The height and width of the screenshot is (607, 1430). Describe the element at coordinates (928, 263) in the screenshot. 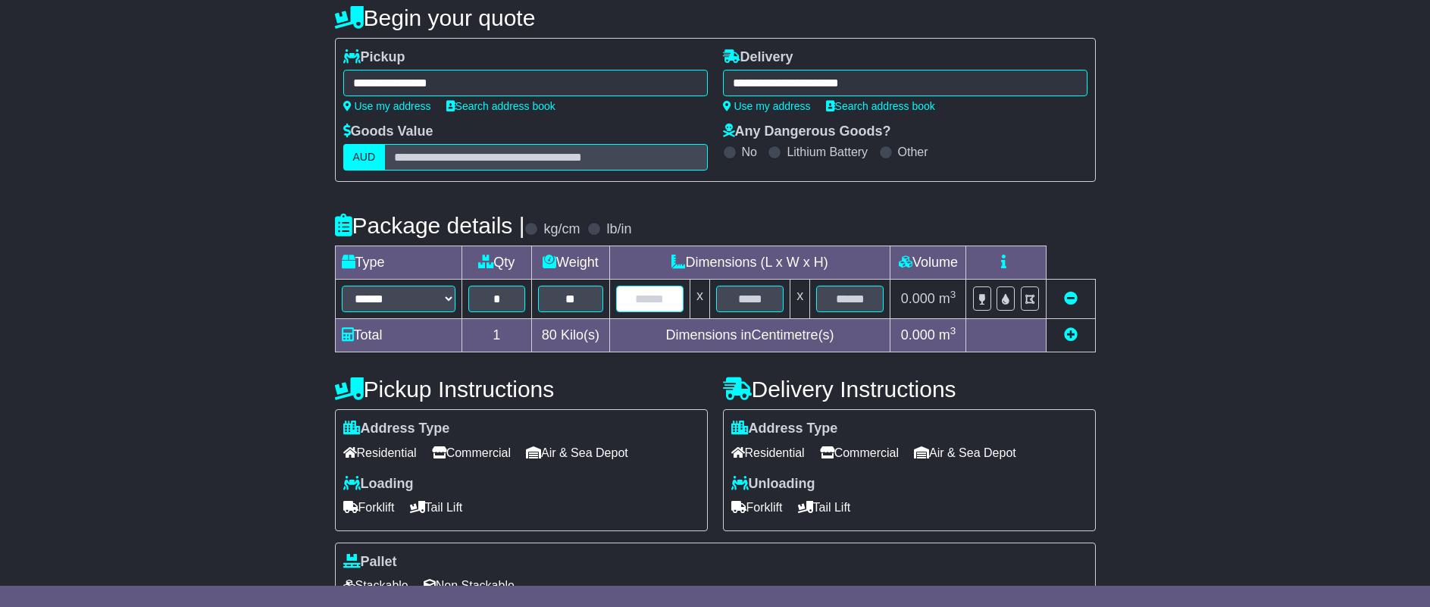

I see `td: Volume` at that location.